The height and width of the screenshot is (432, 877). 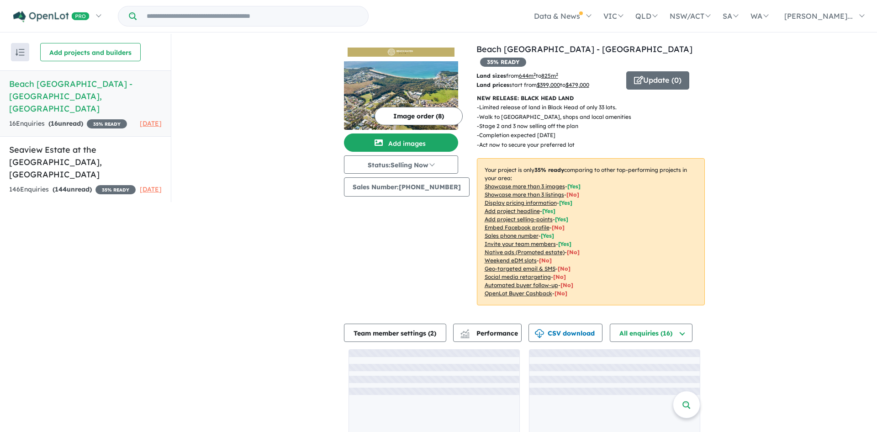 What do you see at coordinates (539, 333) in the screenshot?
I see `img: download icon` at bounding box center [539, 333].